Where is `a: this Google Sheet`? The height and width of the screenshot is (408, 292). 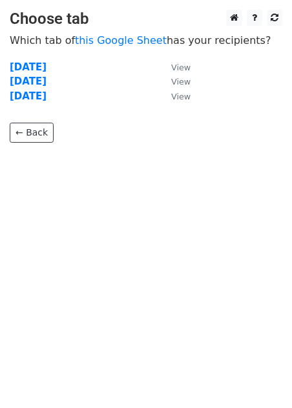
a: this Google Sheet is located at coordinates (121, 40).